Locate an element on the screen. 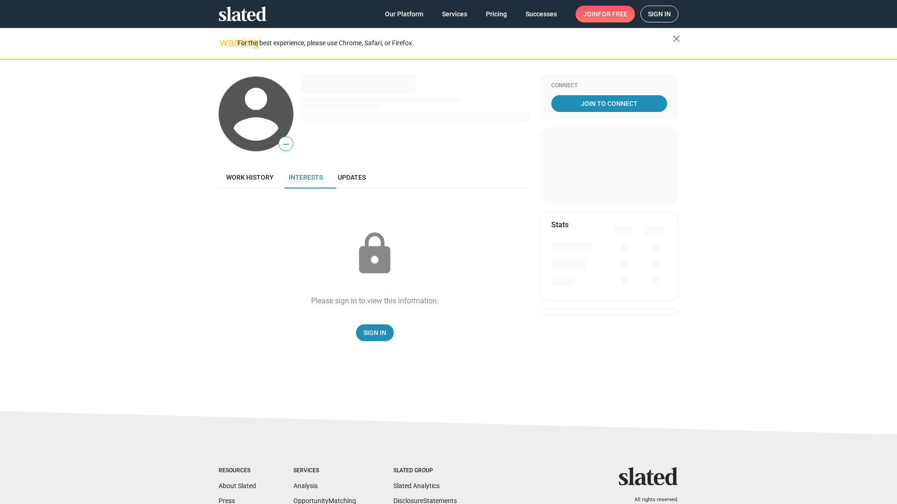  span: Our Platform is located at coordinates (404, 14).